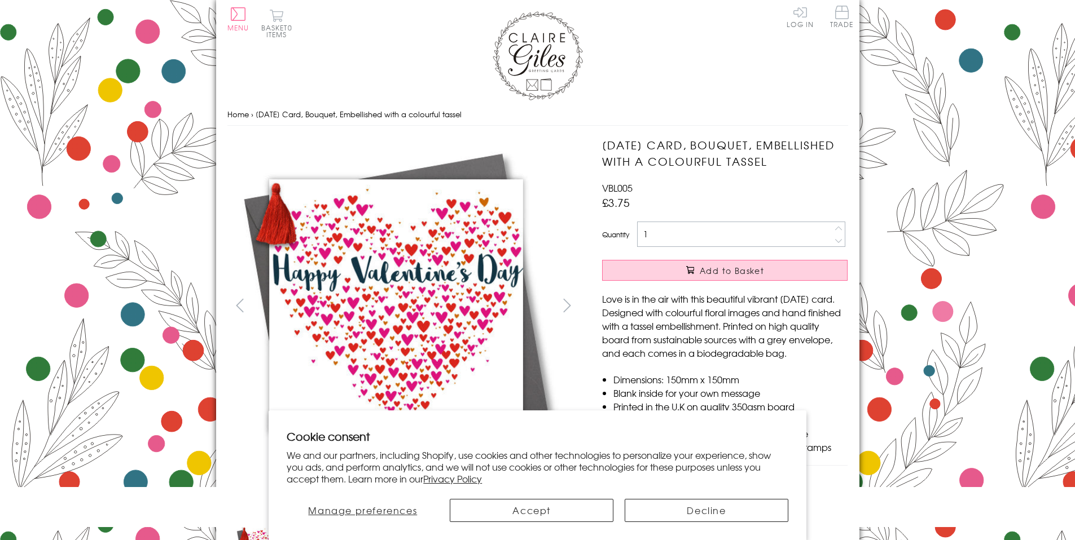  Describe the element at coordinates (724, 270) in the screenshot. I see `button: Add to Basket` at that location.